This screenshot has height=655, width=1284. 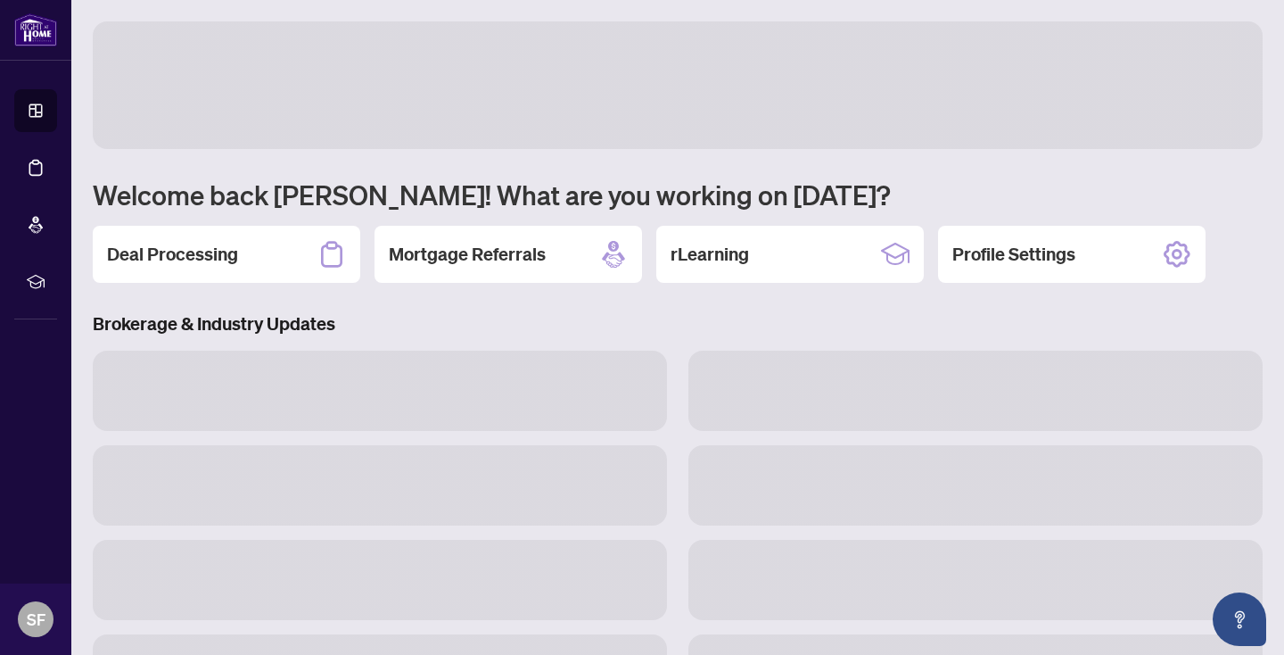 I want to click on img: logo, so click(x=36, y=29).